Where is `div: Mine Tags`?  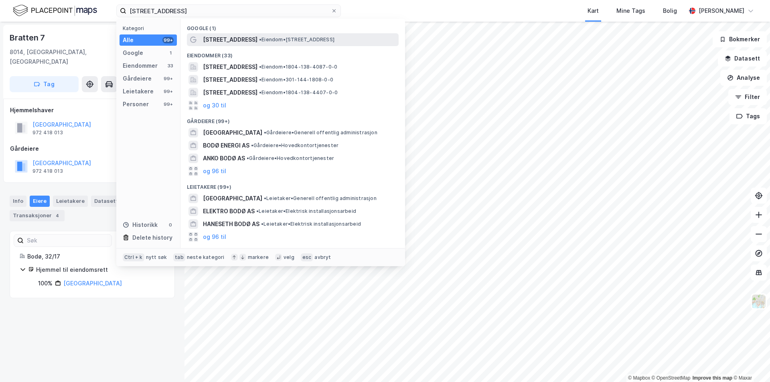
div: Mine Tags is located at coordinates (631, 11).